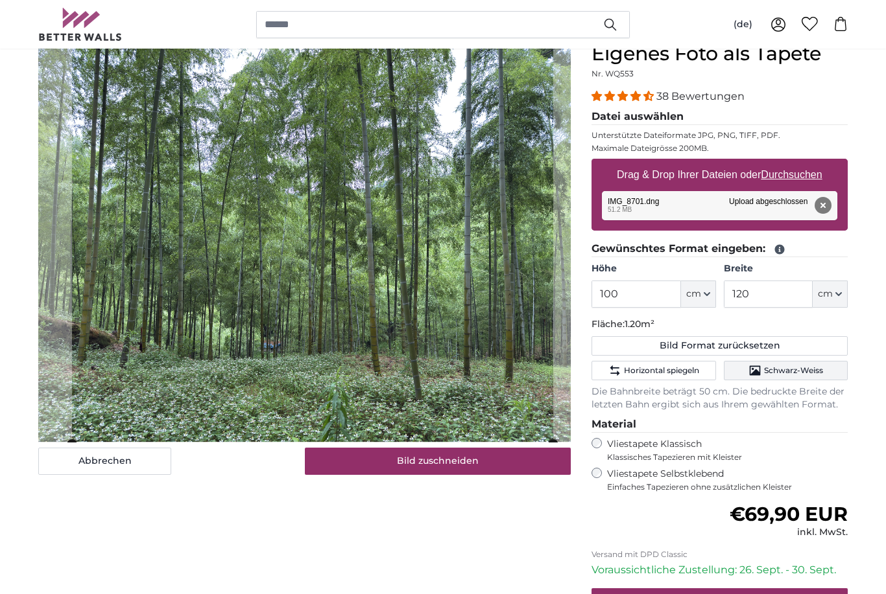 This screenshot has width=886, height=594. What do you see at coordinates (719, 249) in the screenshot?
I see `legend: Gewünschtes Format eingeben:` at bounding box center [719, 249].